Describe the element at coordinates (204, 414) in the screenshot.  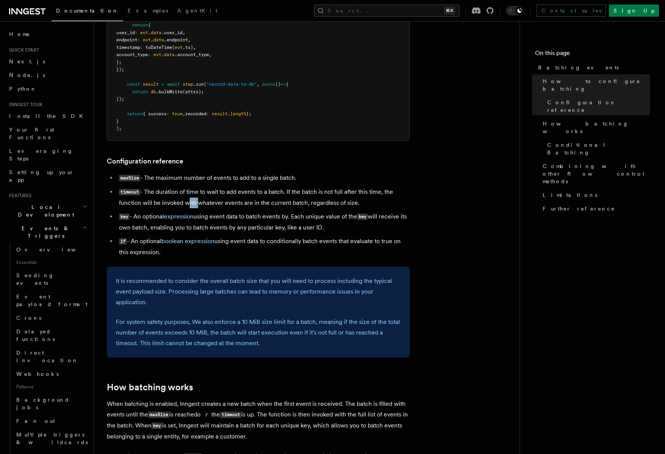
I see `em: or` at that location.